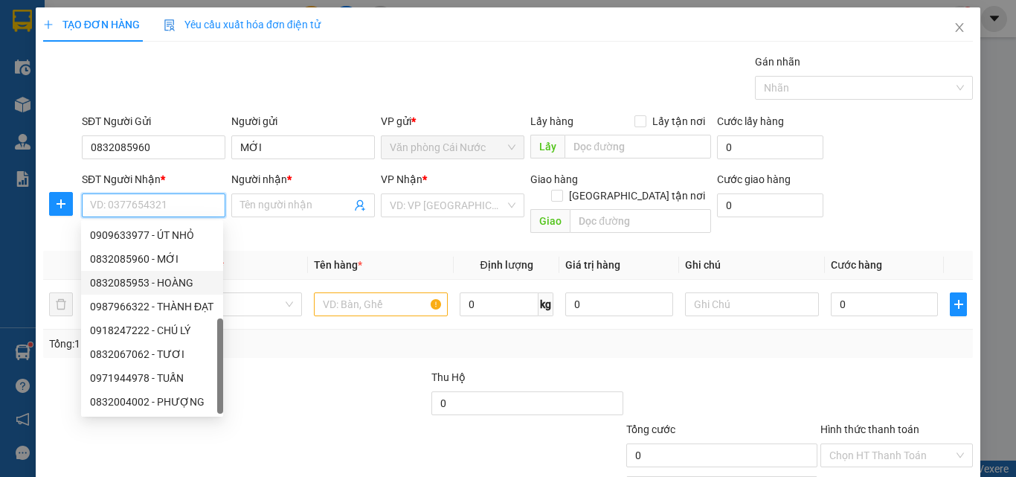 Image resolution: width=1016 pixels, height=477 pixels. What do you see at coordinates (752, 265) in the screenshot?
I see `th: Ghi chú` at bounding box center [752, 265].